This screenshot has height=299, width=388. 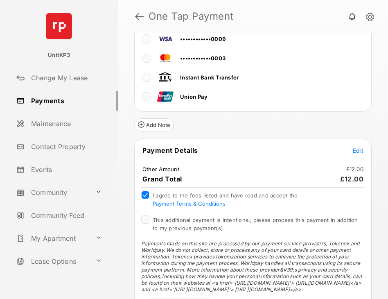 What do you see at coordinates (162, 179) in the screenshot?
I see `span: Grand Total` at bounding box center [162, 179].